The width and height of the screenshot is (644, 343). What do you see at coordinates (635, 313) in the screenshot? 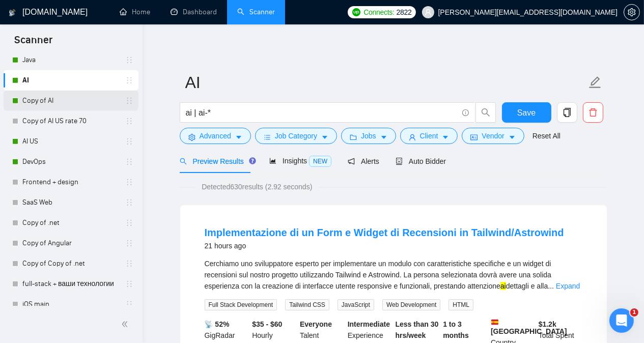
I see `span: 1` at bounding box center [635, 313].